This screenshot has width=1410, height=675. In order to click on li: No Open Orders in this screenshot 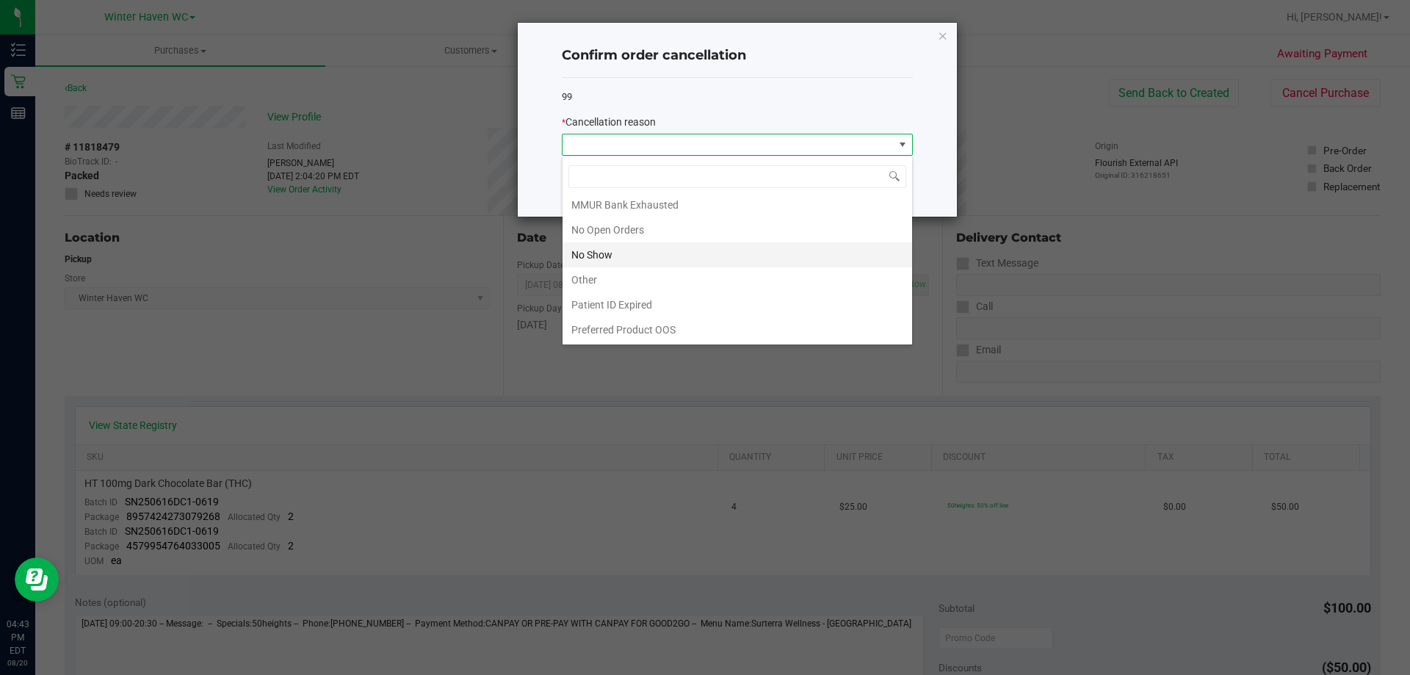, I will do `click(737, 230)`.